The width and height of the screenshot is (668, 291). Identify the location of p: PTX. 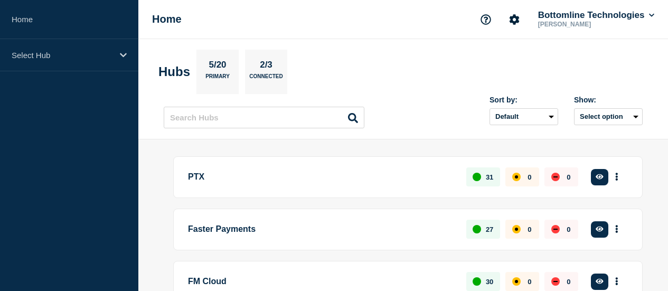
(321, 177).